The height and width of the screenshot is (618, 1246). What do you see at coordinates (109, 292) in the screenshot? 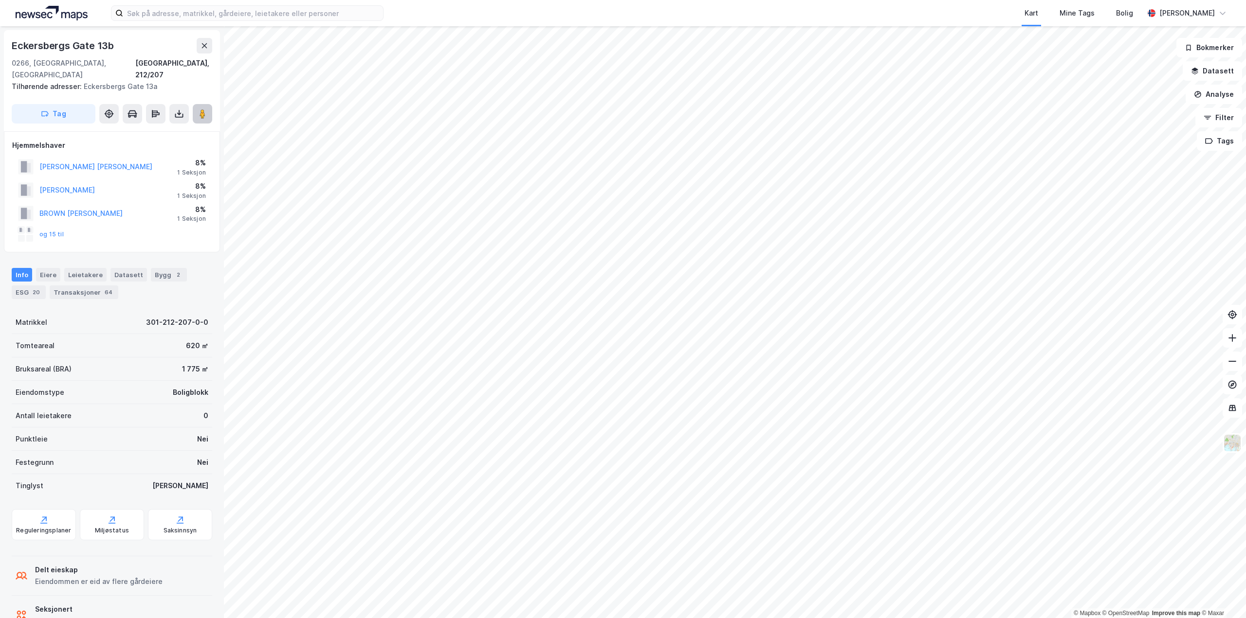
I see `div: 64` at bounding box center [109, 292].